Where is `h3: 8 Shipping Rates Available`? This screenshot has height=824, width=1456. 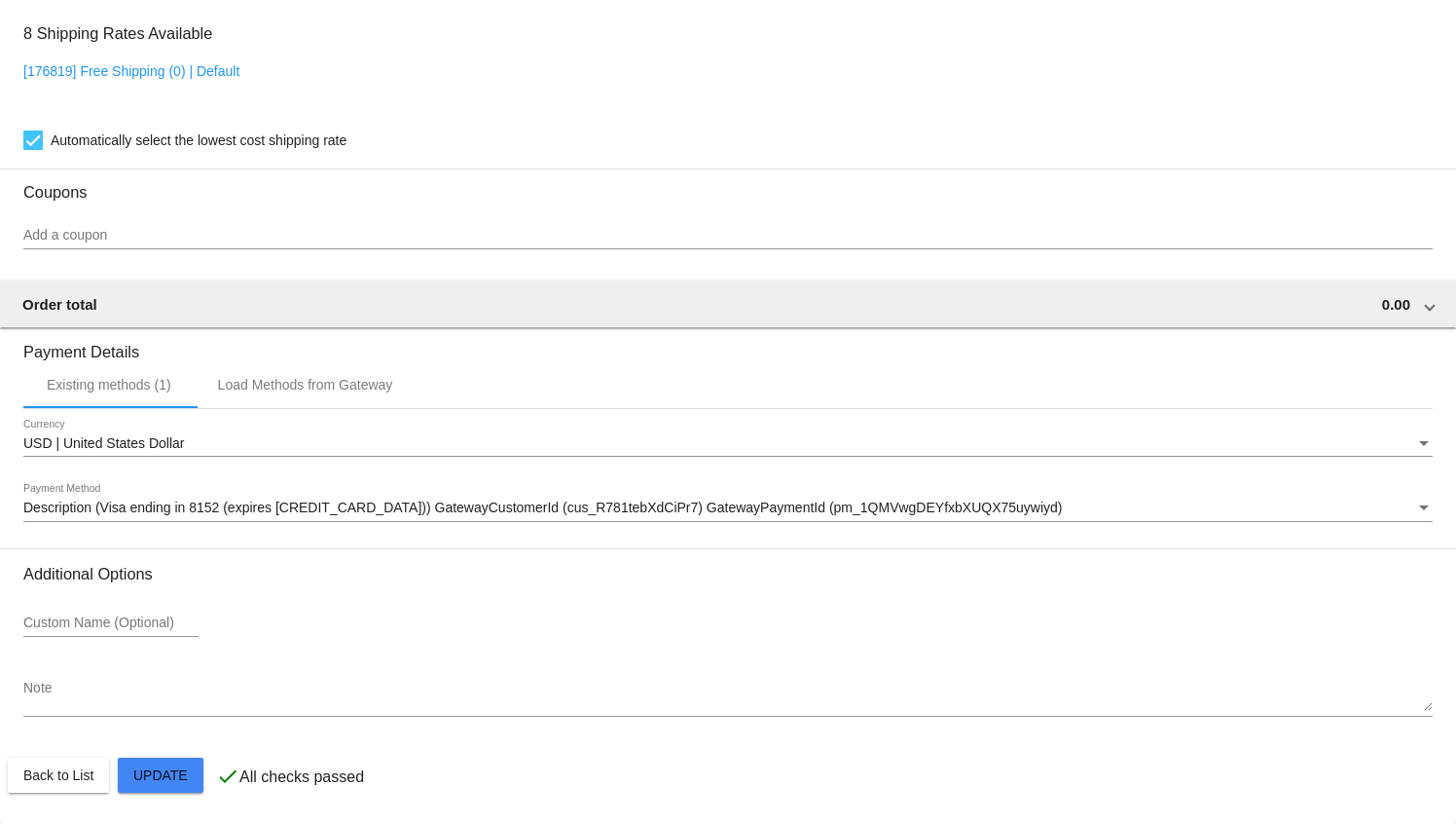 h3: 8 Shipping Rates Available is located at coordinates (118, 33).